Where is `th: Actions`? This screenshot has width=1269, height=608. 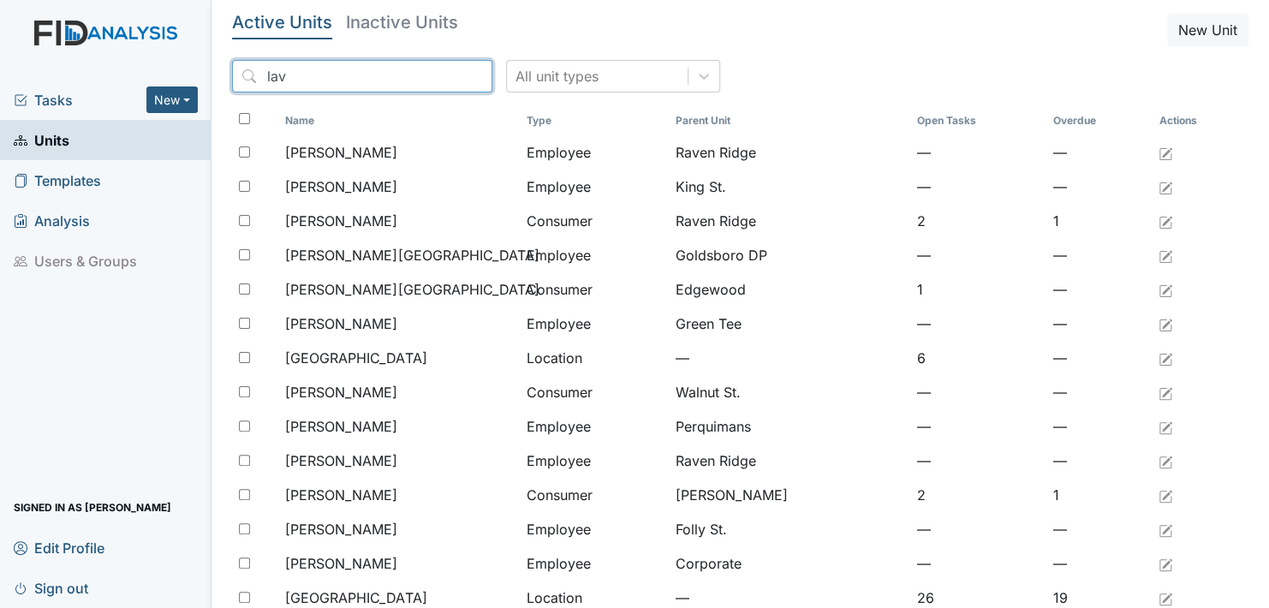 th: Actions is located at coordinates (1195, 121).